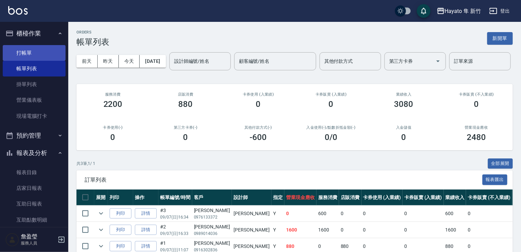 Image resolution: width=521 pixels, height=252 pixels. I want to click on h3: 服務消費, so click(113, 94).